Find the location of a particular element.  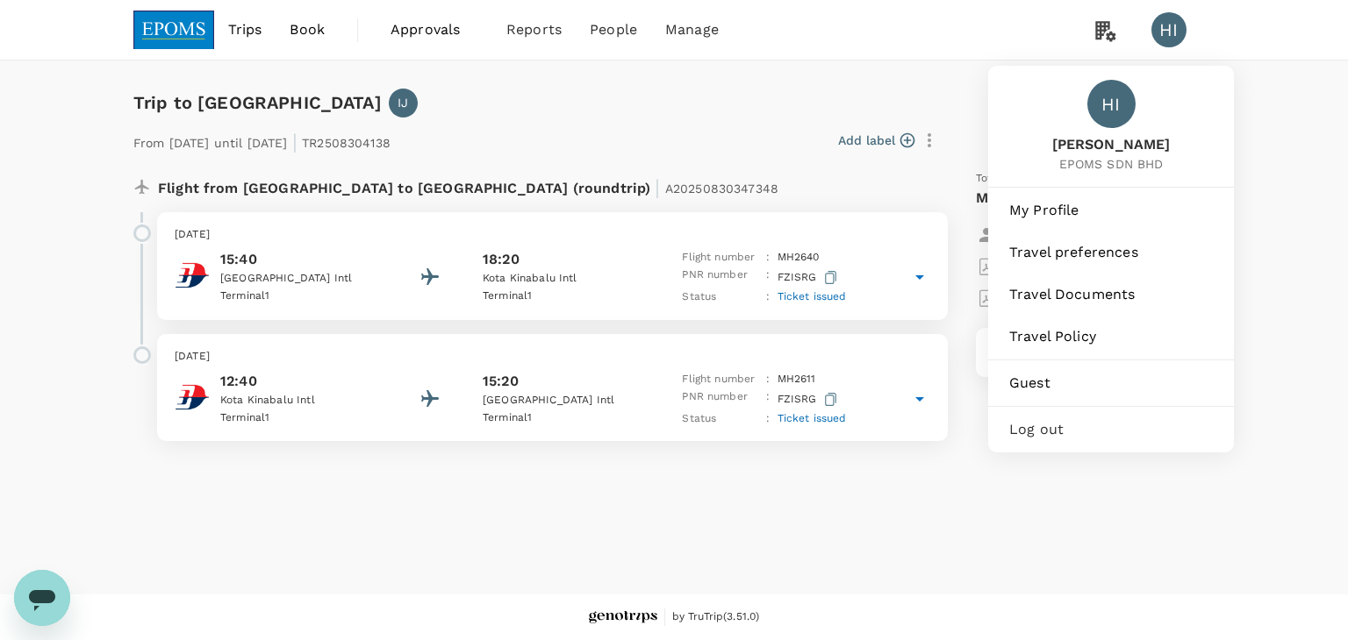

p: 15:20 is located at coordinates (500, 382).